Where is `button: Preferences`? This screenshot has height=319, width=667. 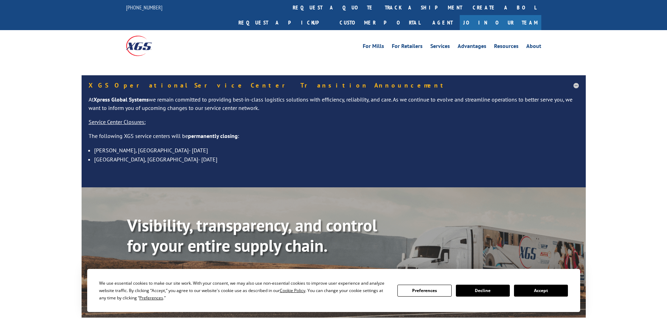
button: Preferences is located at coordinates (424, 291).